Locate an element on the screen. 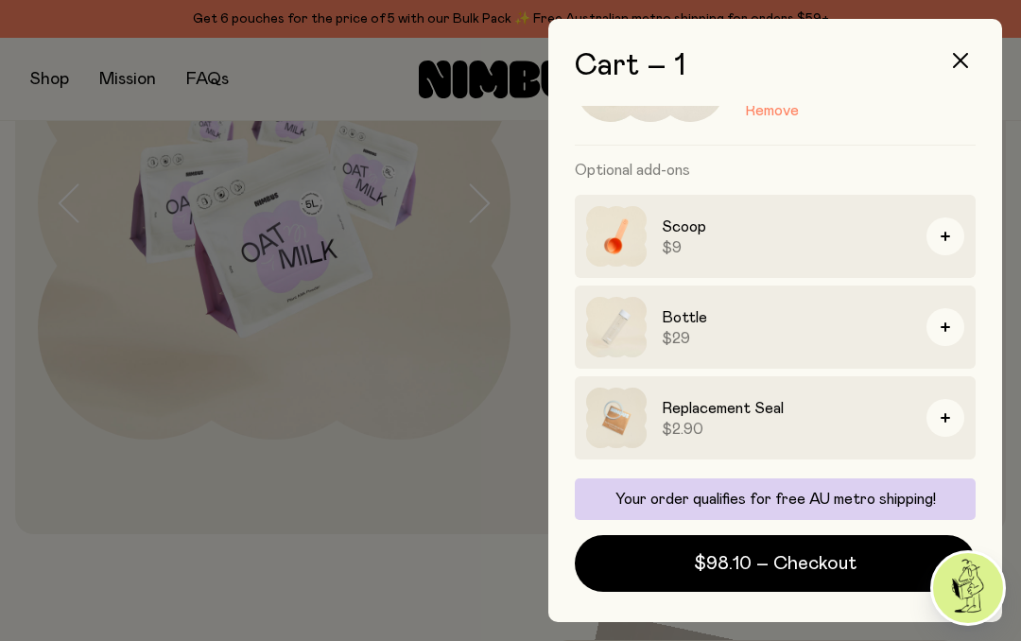 The height and width of the screenshot is (641, 1021). h3: Bottle is located at coordinates (787, 318).